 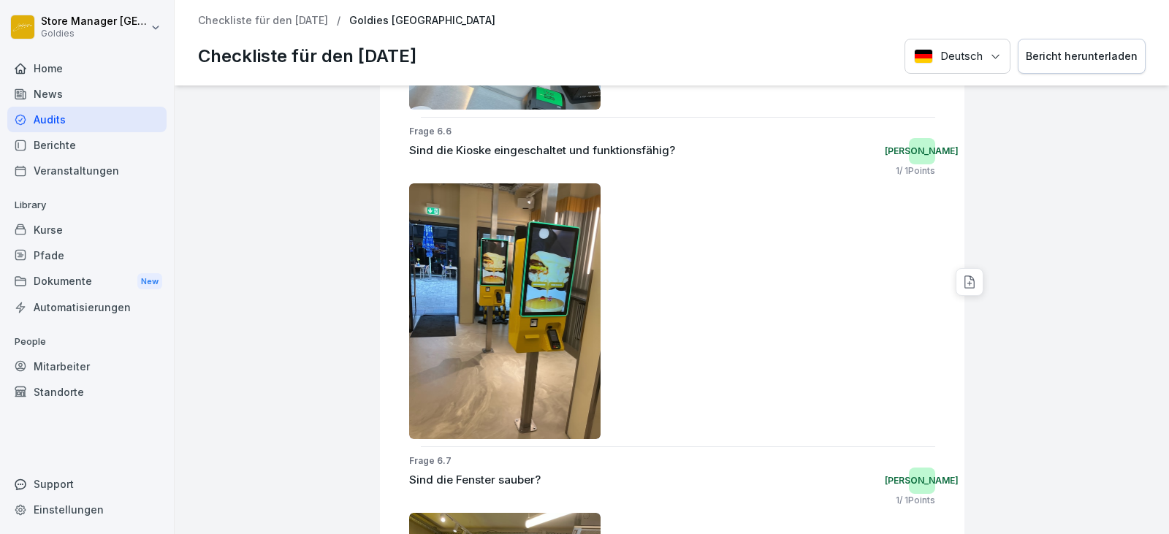 What do you see at coordinates (505, 311) in the screenshot?
I see `img: s3vv91m6rtirktzrhxn0buuy.png` at bounding box center [505, 311].